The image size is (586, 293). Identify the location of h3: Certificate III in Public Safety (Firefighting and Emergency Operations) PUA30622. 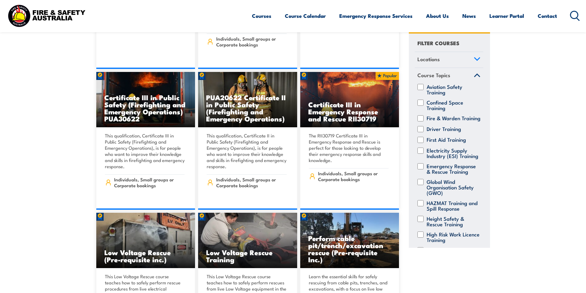
(146, 108).